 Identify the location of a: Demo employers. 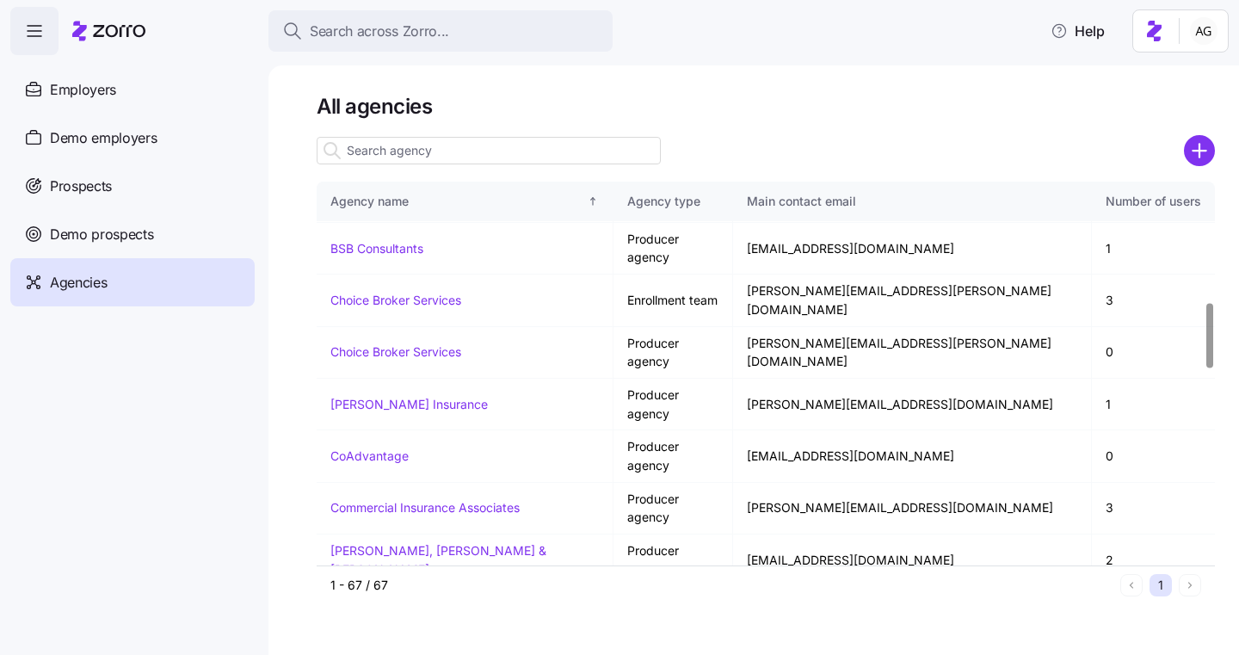
(133, 138).